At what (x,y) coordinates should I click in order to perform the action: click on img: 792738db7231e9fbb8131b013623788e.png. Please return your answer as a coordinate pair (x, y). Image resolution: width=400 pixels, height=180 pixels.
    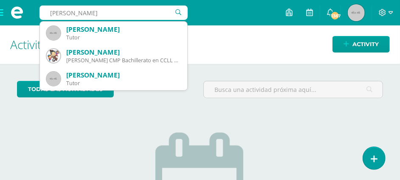
    Looking at the image, I should click on (54, 56).